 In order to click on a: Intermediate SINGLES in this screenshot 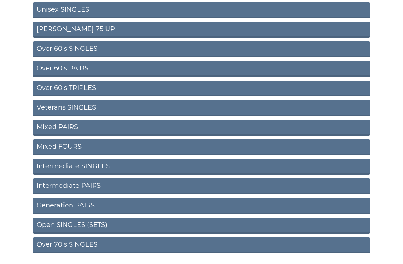, I will do `click(201, 167)`.